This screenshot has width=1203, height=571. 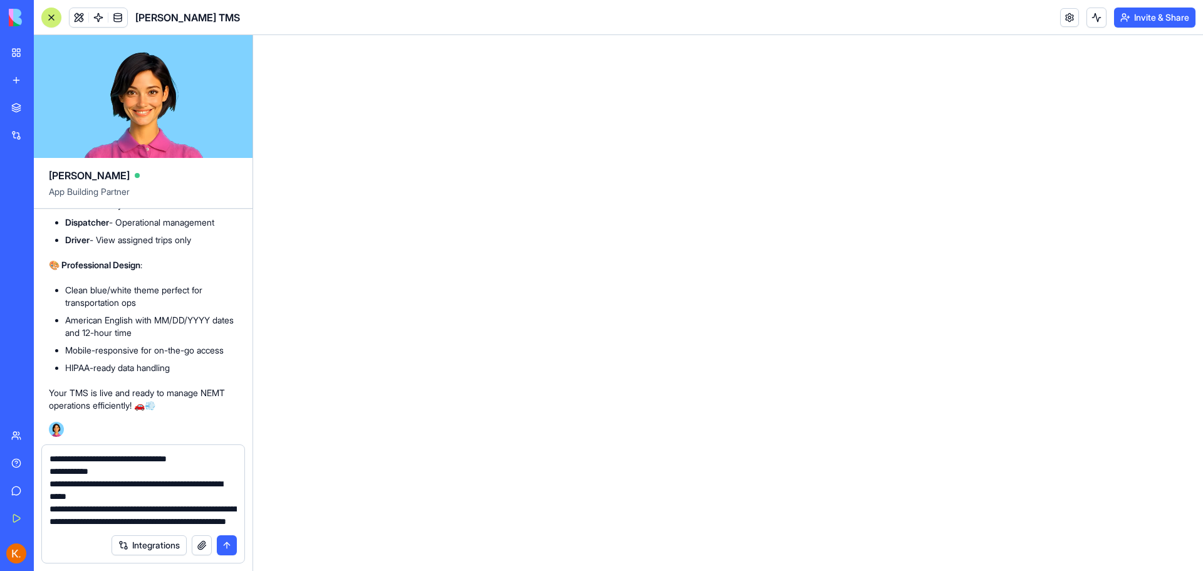 I want to click on span: App Building Partner, so click(x=143, y=197).